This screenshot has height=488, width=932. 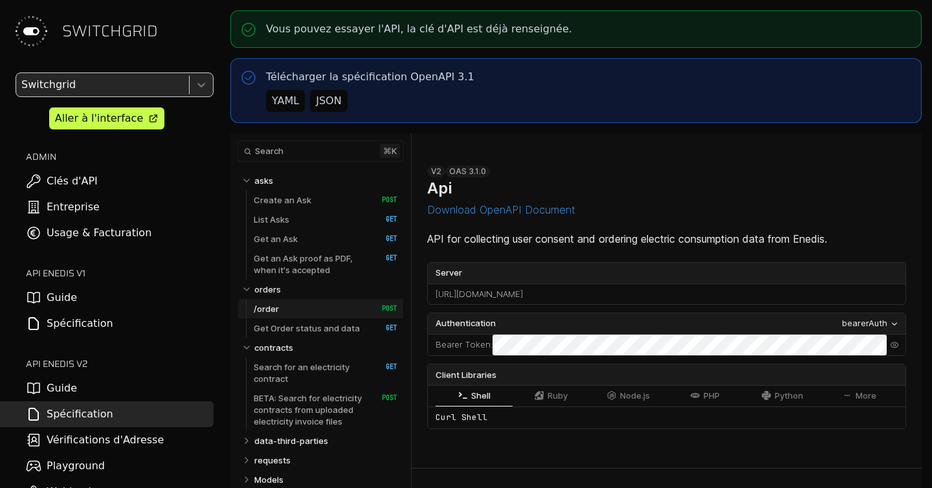 I want to click on p: API for collecting user consent and ordering electric consumption data from Enedis., so click(x=667, y=239).